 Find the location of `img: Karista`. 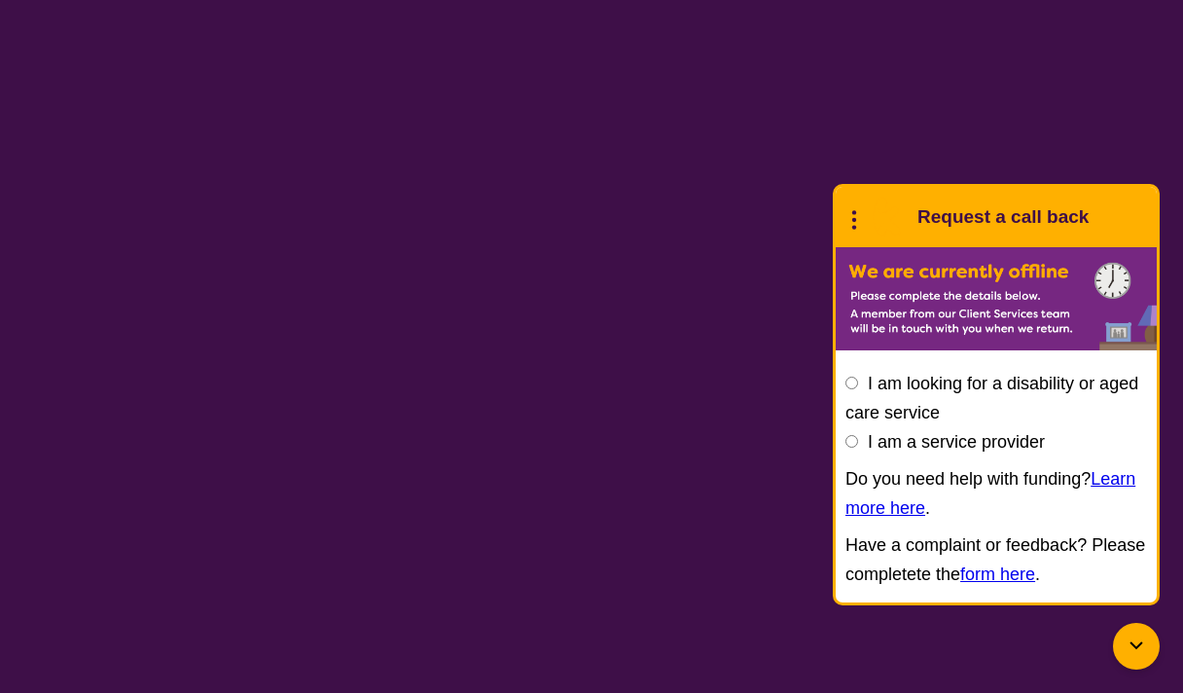

img: Karista is located at coordinates (886, 217).